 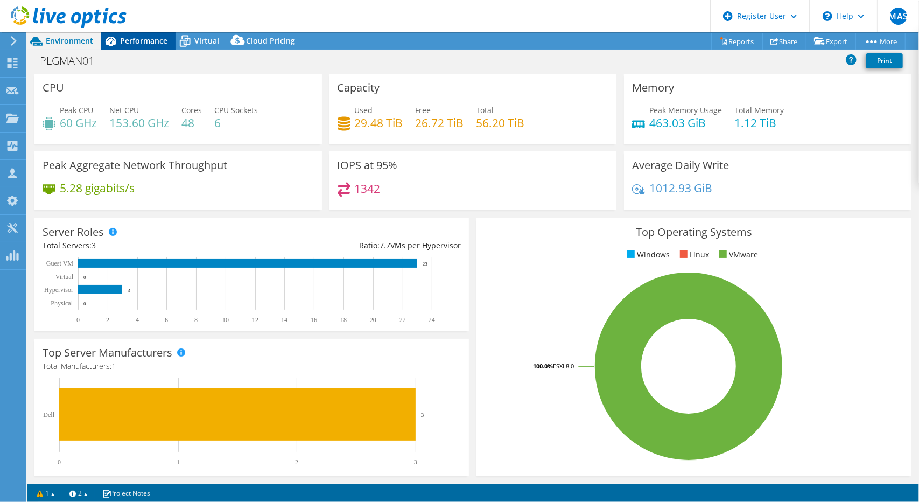 I want to click on text: Physical, so click(x=61, y=303).